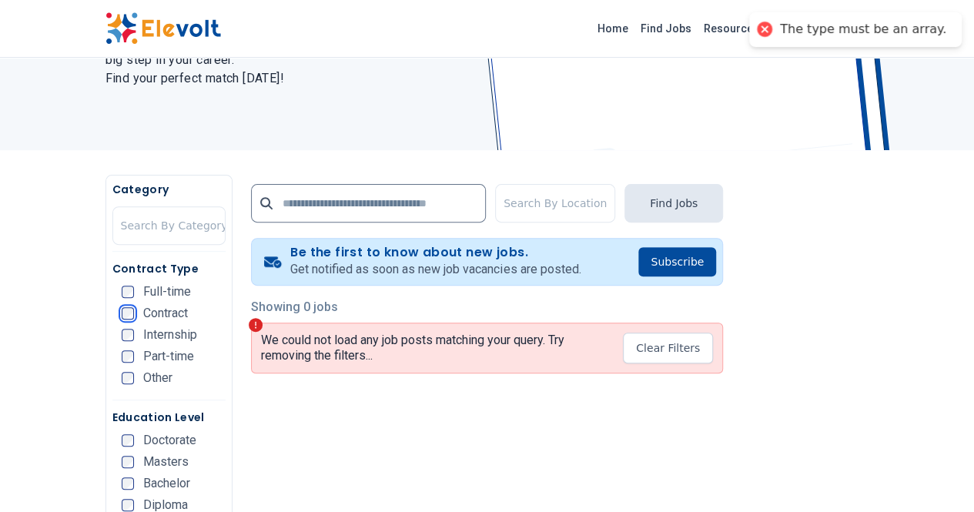 The width and height of the screenshot is (974, 512). I want to click on img: Elevolt, so click(163, 28).